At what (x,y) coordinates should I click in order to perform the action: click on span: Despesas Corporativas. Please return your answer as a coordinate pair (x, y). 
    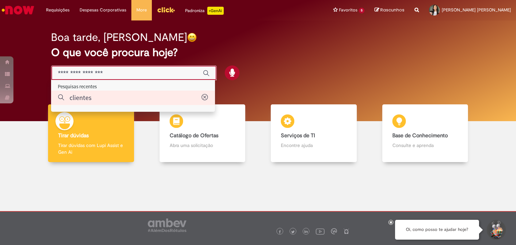
    Looking at the image, I should click on (103, 10).